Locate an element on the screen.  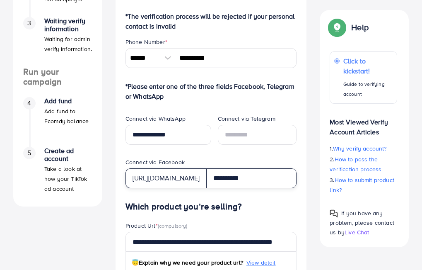
p: Waiting for admin verify information. is located at coordinates (68, 44).